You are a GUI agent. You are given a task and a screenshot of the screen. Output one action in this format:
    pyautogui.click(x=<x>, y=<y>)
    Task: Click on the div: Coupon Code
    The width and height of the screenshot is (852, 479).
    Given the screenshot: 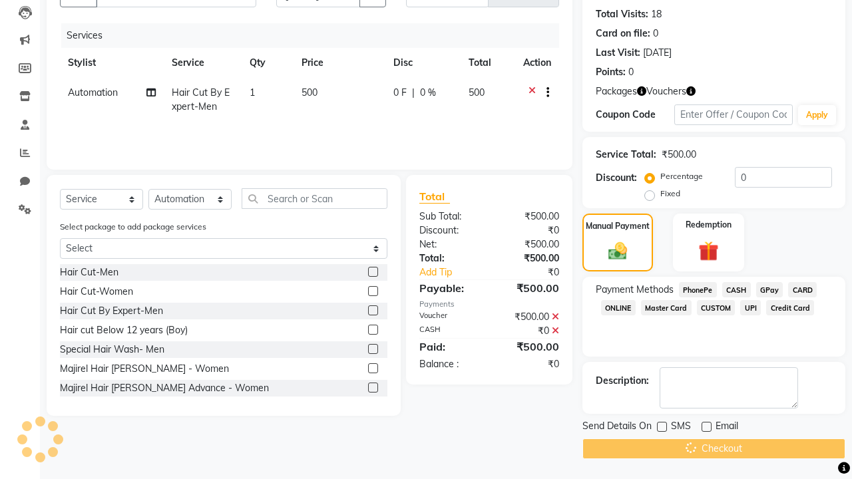 What is the action you would take?
    pyautogui.click(x=635, y=114)
    